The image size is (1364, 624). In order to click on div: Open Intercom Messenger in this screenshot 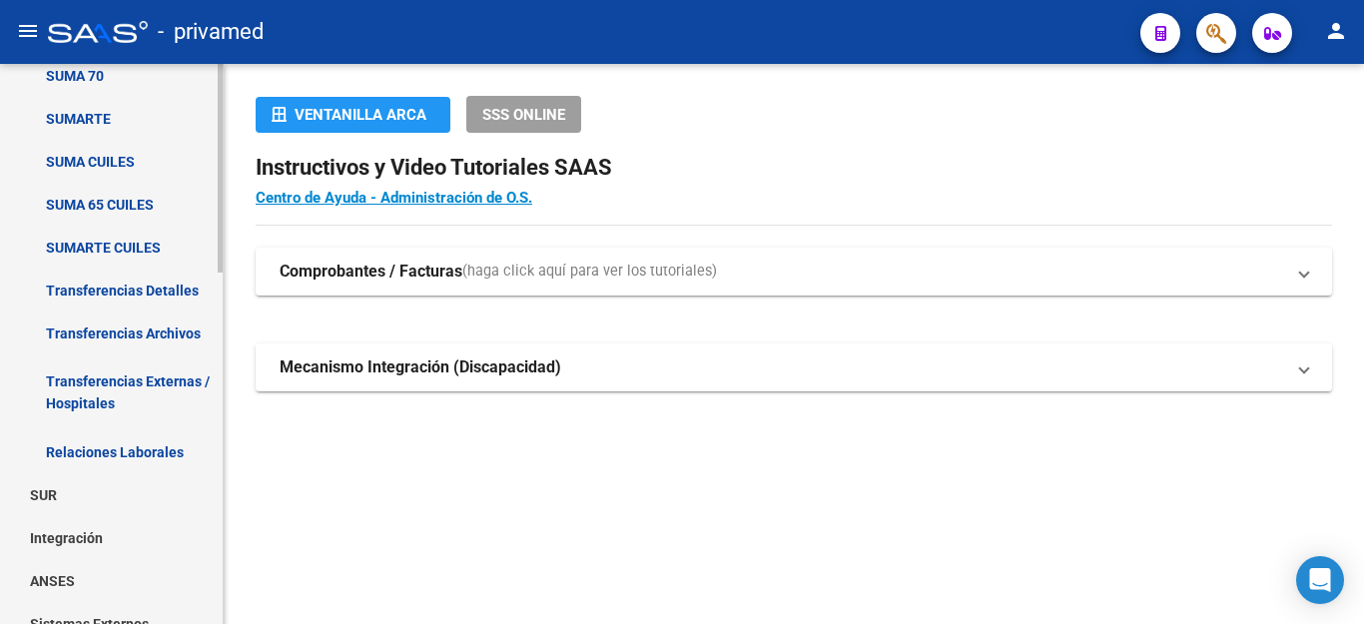, I will do `click(1320, 580)`.